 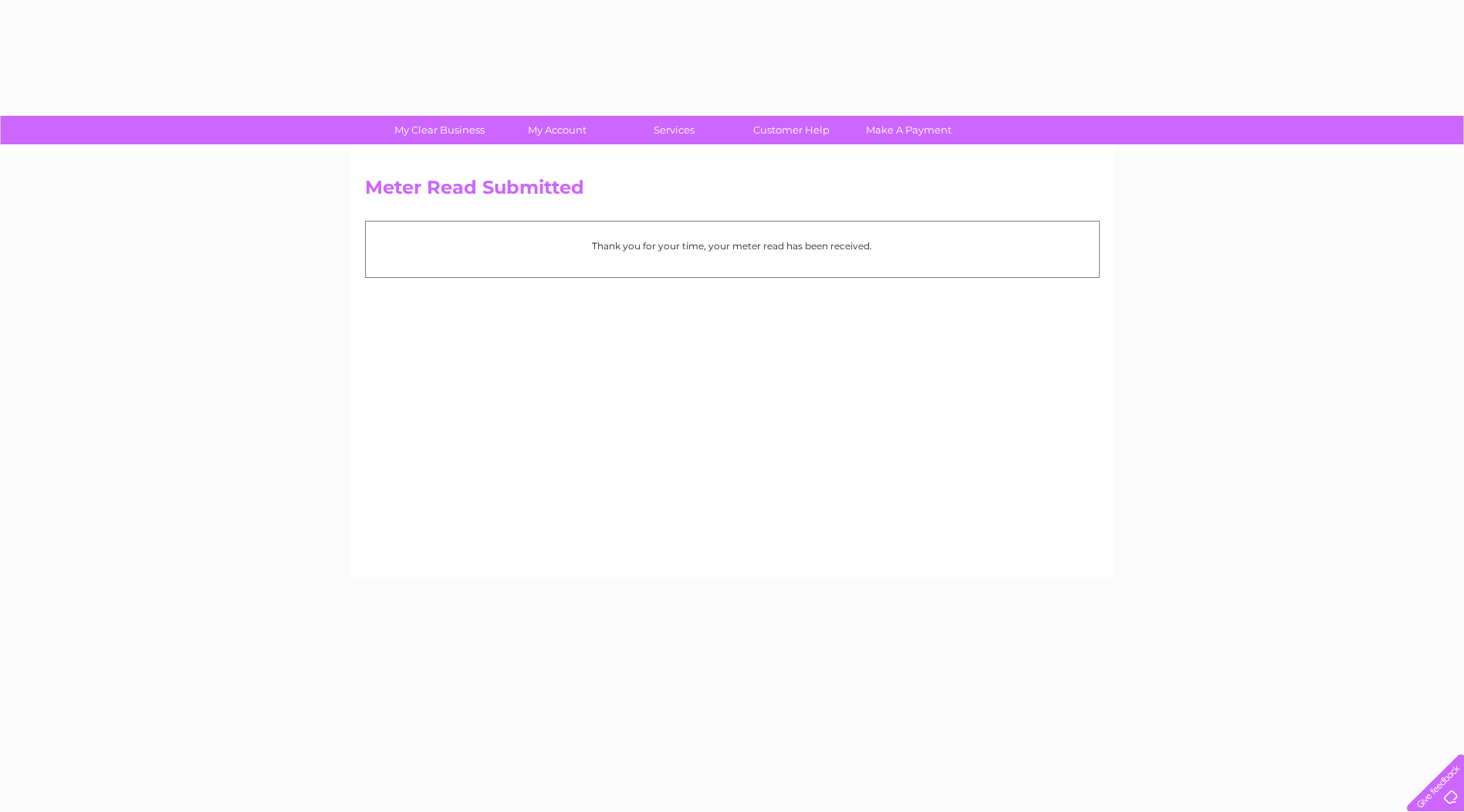 What do you see at coordinates (557, 130) in the screenshot?
I see `a: My Account` at bounding box center [557, 130].